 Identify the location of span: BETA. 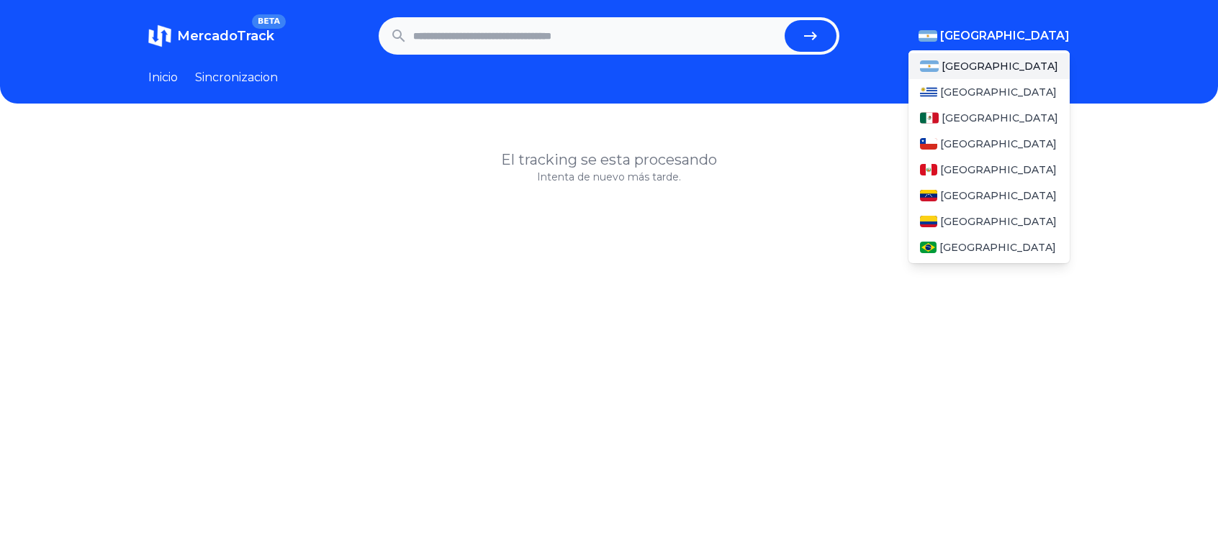
(268, 22).